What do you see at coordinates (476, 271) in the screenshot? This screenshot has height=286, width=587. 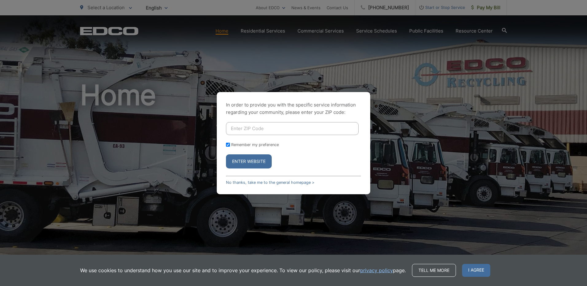 I see `span: I agree` at bounding box center [476, 271].